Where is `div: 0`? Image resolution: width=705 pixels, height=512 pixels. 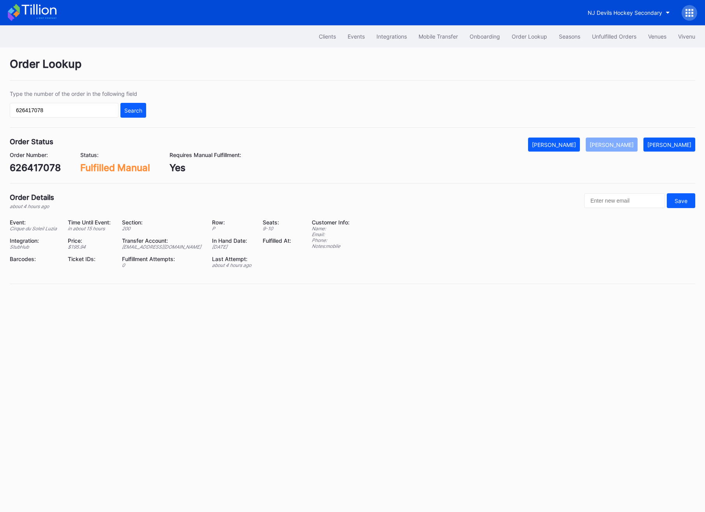
div: 0 is located at coordinates (162, 265).